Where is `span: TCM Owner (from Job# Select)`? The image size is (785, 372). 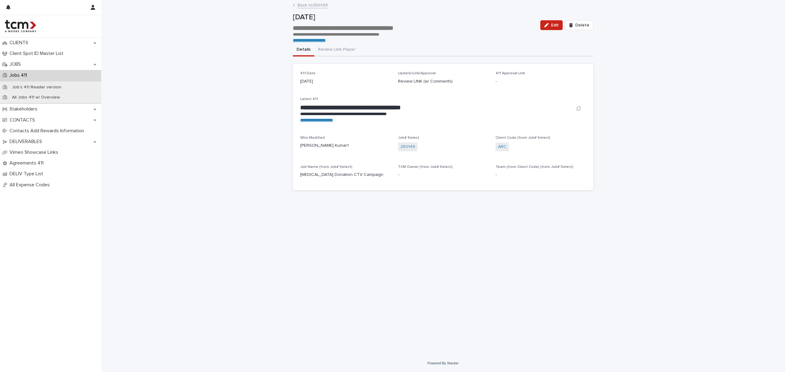
span: TCM Owner (from Job# Select) is located at coordinates (425, 167).